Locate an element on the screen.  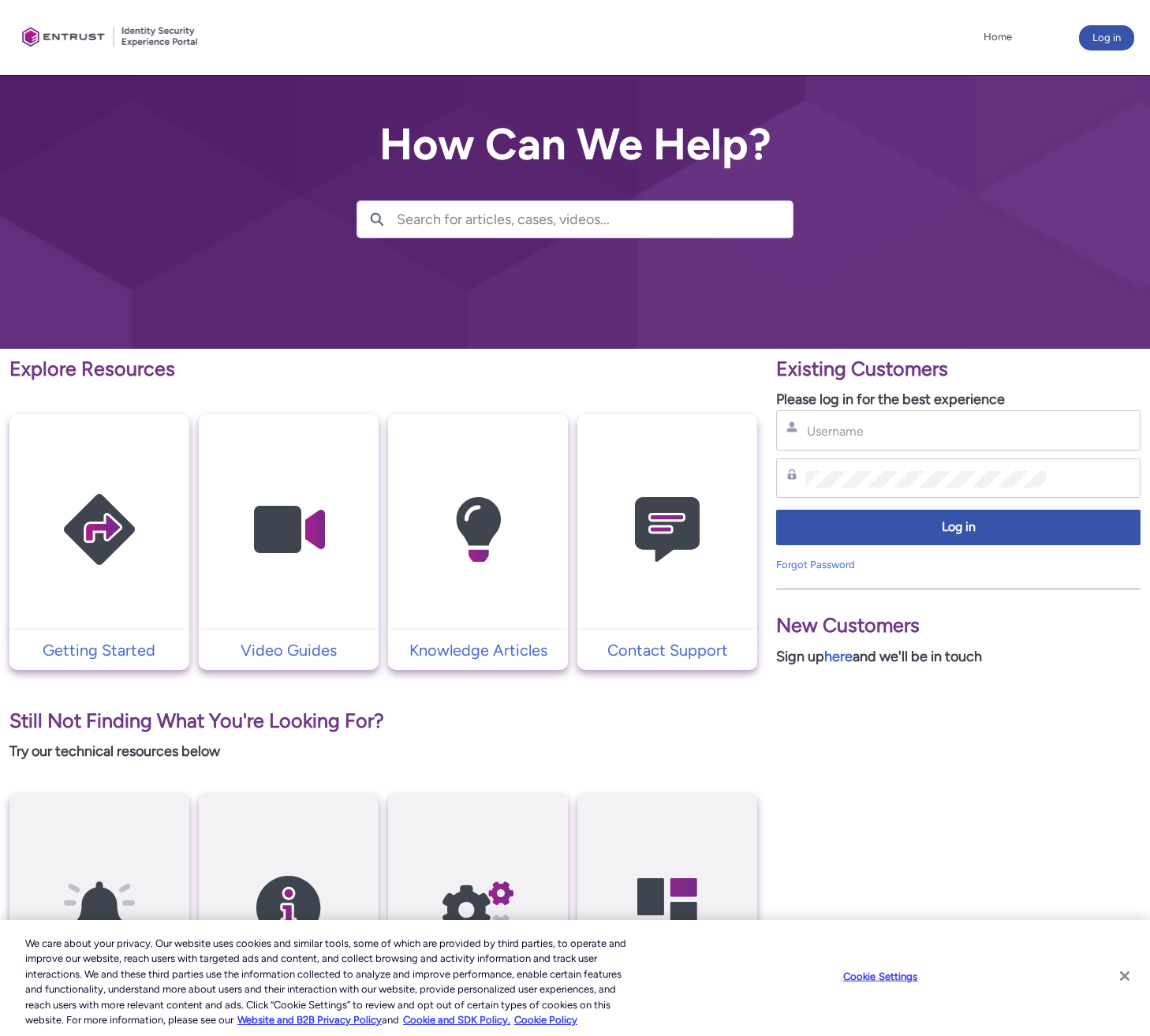
h2: How Can We Help? is located at coordinates (575, 144).